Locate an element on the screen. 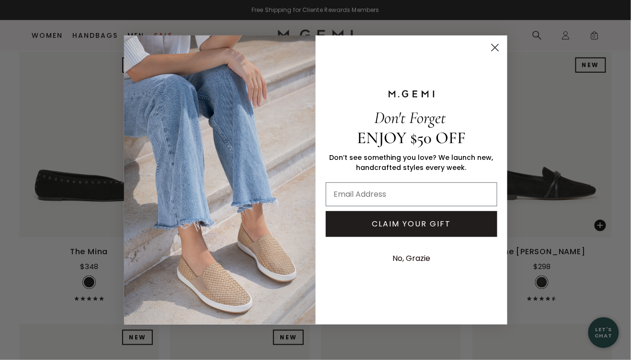 The height and width of the screenshot is (360, 631). span: Don't Forget is located at coordinates (409, 118).